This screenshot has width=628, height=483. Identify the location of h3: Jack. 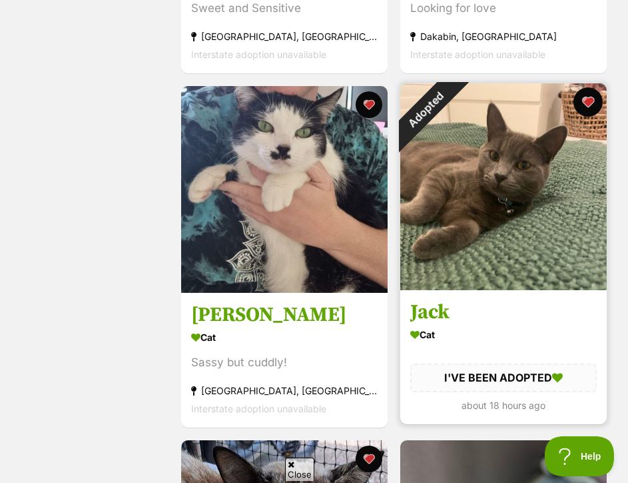
(504, 312).